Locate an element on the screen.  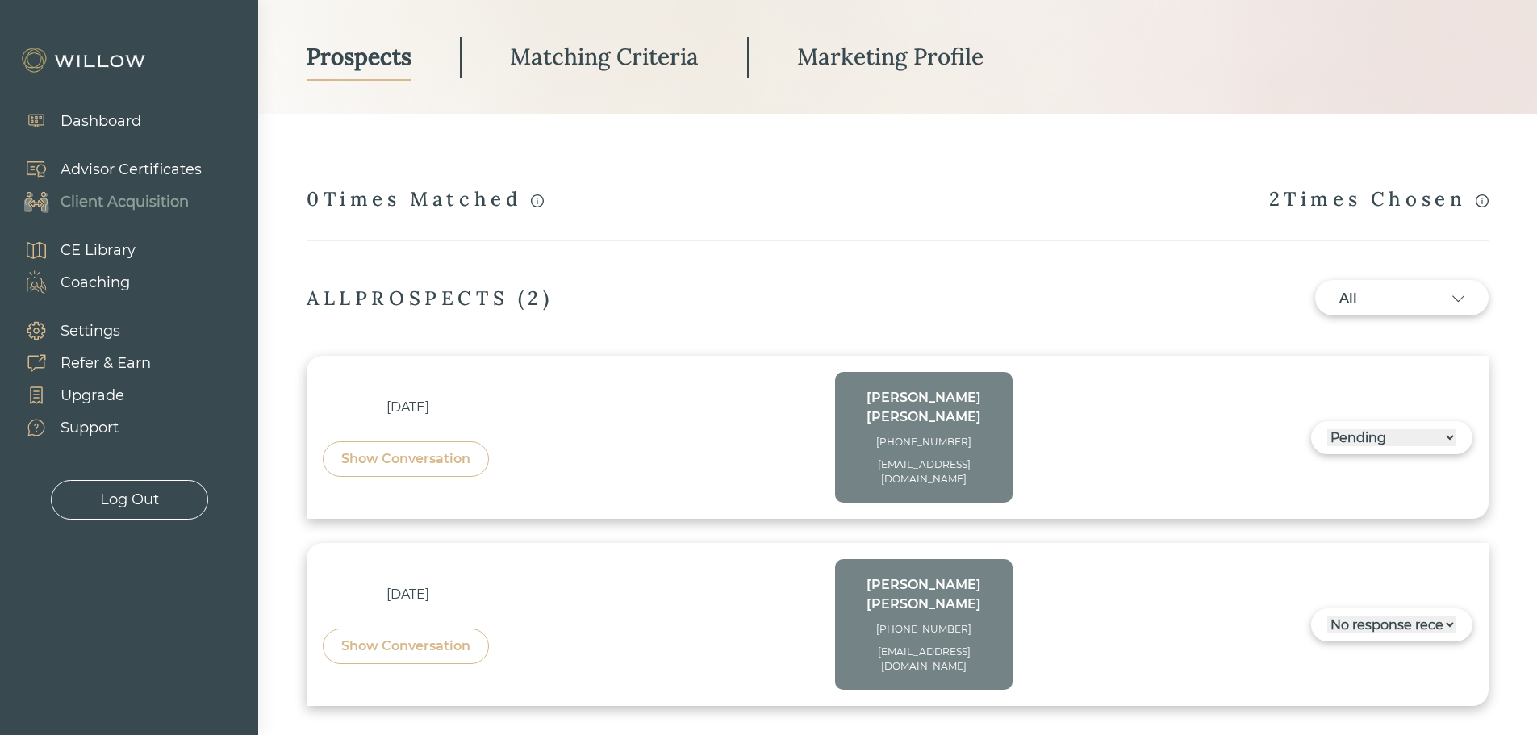
a: Settings is located at coordinates (79, 331).